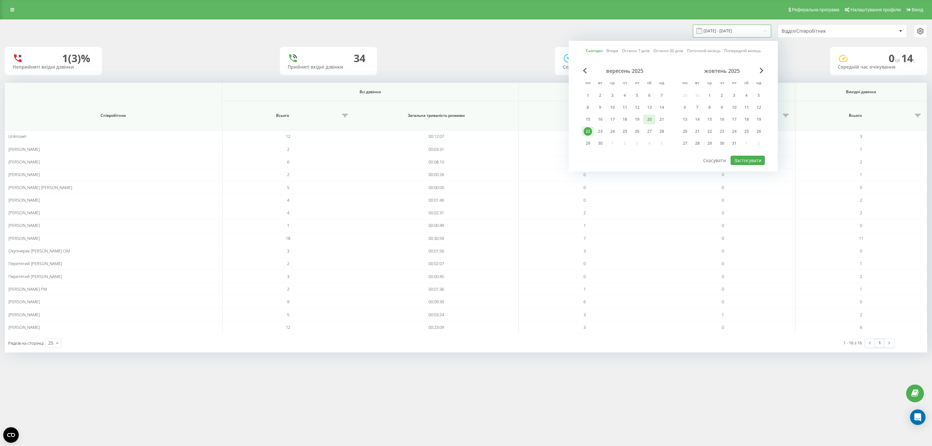 Image resolution: width=932 pixels, height=446 pixels. Describe the element at coordinates (746, 95) in the screenshot. I see `div: 4` at that location.